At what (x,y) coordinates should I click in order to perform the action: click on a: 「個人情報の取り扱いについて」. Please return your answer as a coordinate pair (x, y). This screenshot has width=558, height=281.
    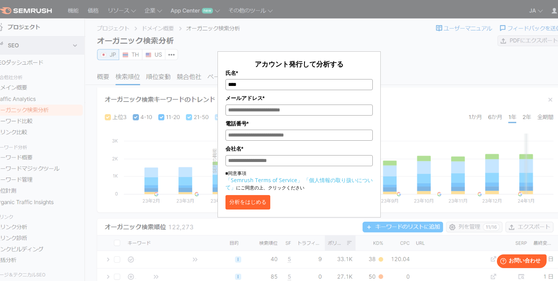
    Looking at the image, I should click on (299, 183).